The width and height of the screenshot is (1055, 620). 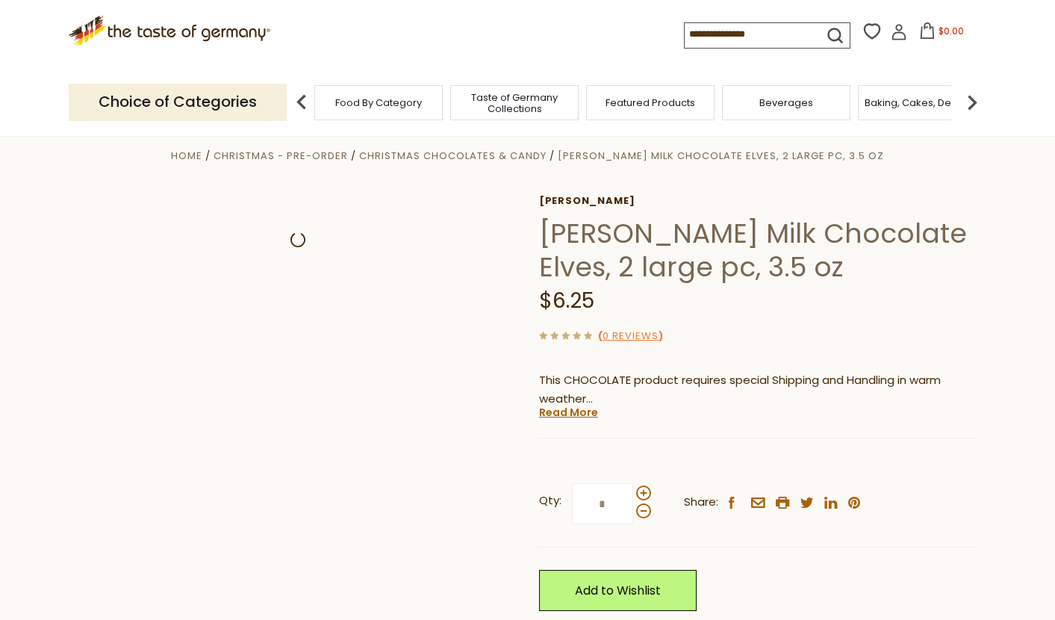 What do you see at coordinates (452, 155) in the screenshot?
I see `span: Christmas Chocolates & Candy` at bounding box center [452, 155].